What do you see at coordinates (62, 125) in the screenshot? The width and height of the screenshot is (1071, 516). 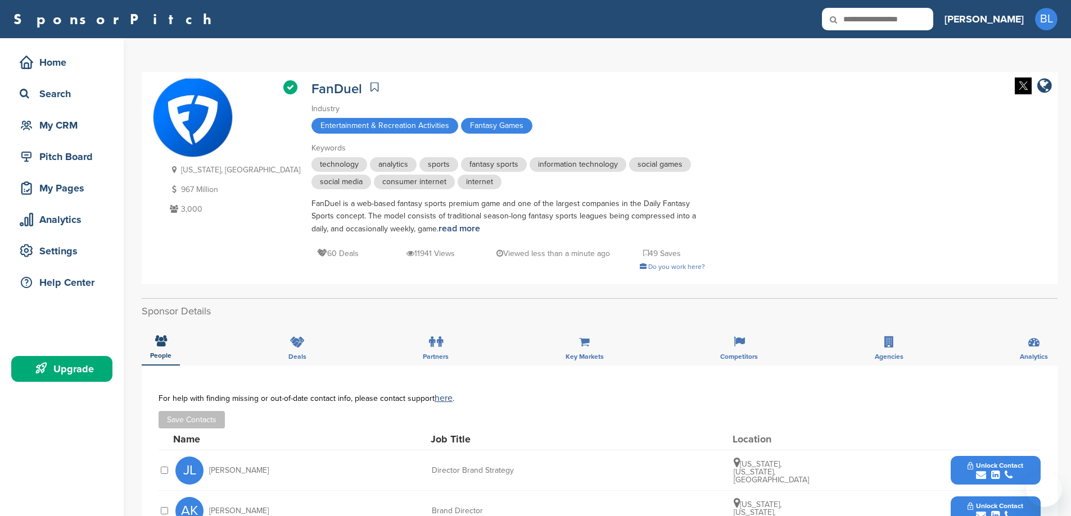 I see `a: My CRM` at bounding box center [62, 125].